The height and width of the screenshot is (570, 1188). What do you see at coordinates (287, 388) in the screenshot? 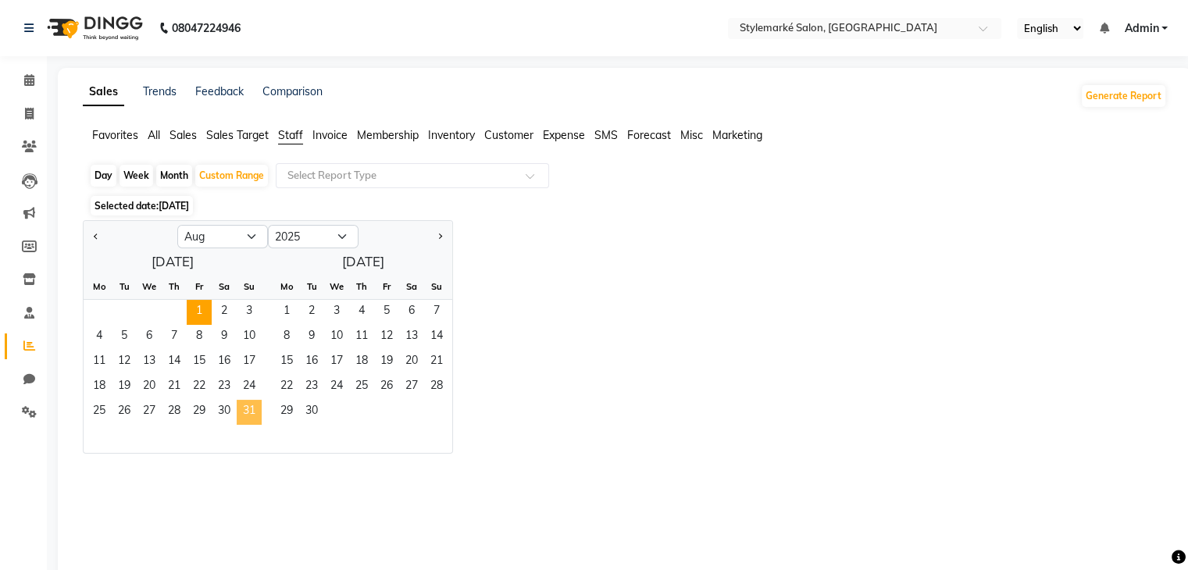
I see `div: Monday, September 22, 2025` at bounding box center [287, 388].